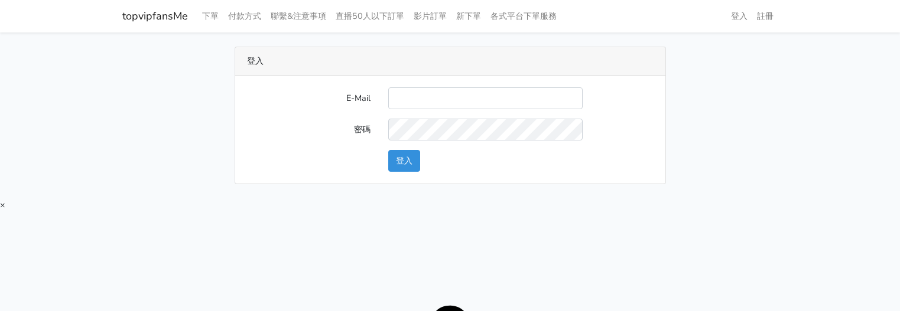  I want to click on a: 登入, so click(739, 16).